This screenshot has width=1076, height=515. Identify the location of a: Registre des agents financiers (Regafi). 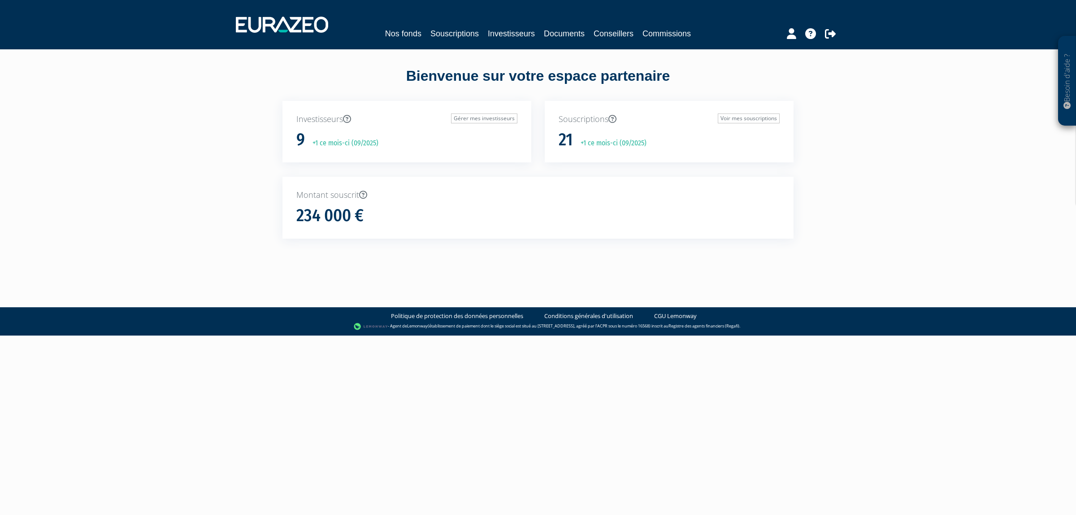
(704, 326).